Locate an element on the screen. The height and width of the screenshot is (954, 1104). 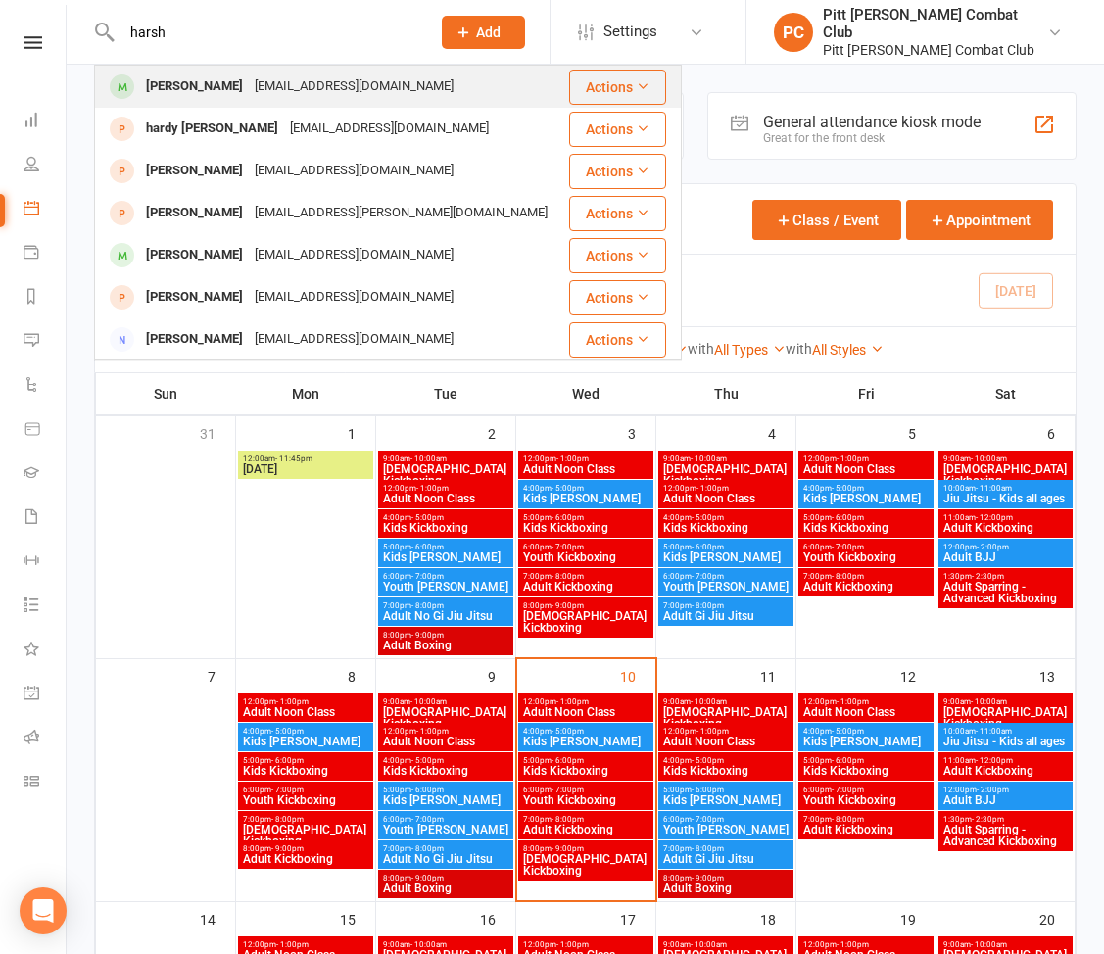
div: 3 is located at coordinates (642, 432).